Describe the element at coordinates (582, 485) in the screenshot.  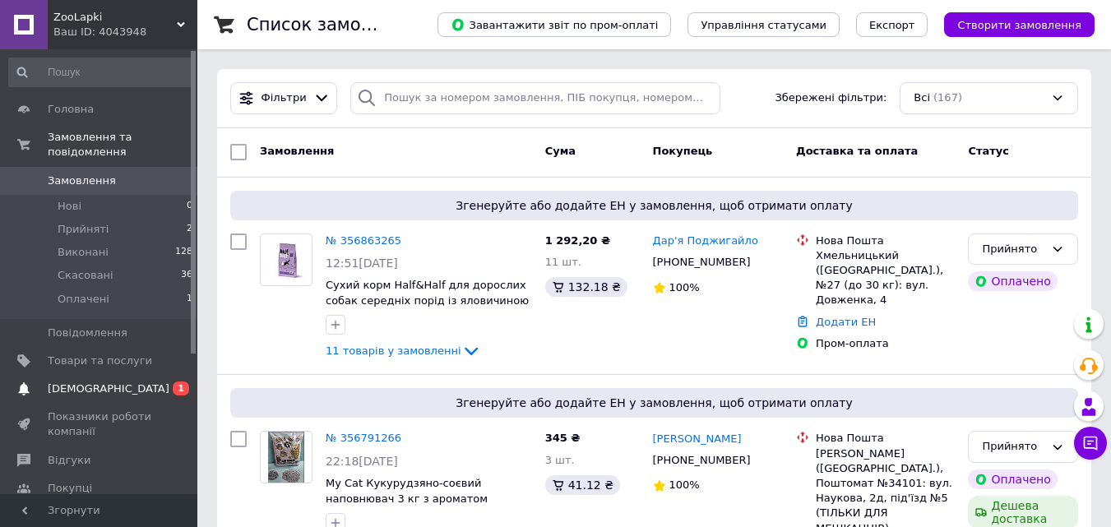
I see `div: 41.12 ₴` at that location.